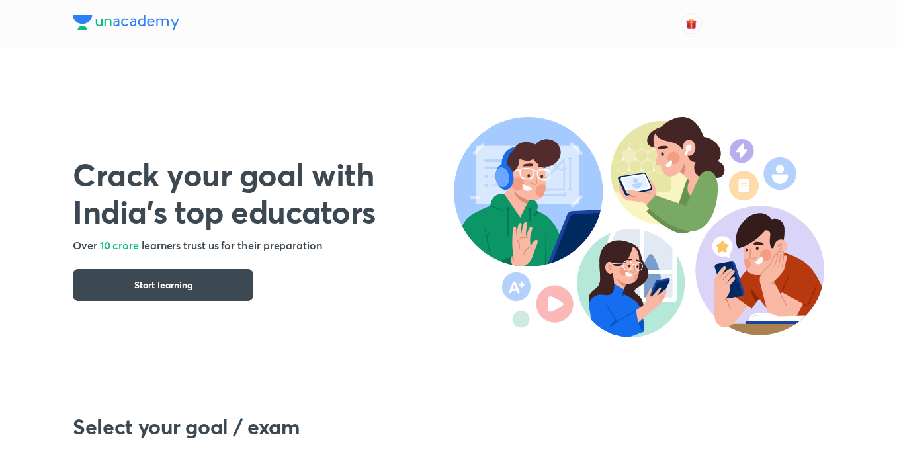  I want to click on button: avatar, so click(691, 24).